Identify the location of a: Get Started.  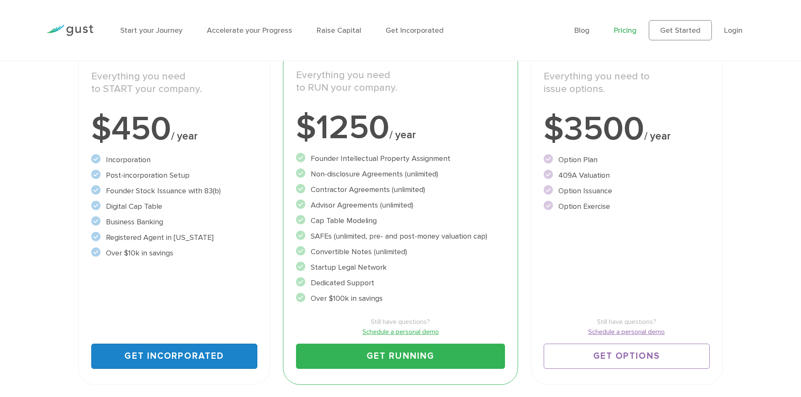
(680, 30).